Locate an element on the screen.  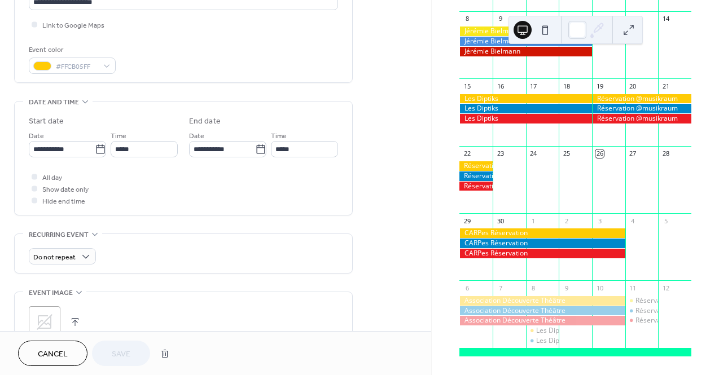
span: #FFCB05FF is located at coordinates (77, 67).